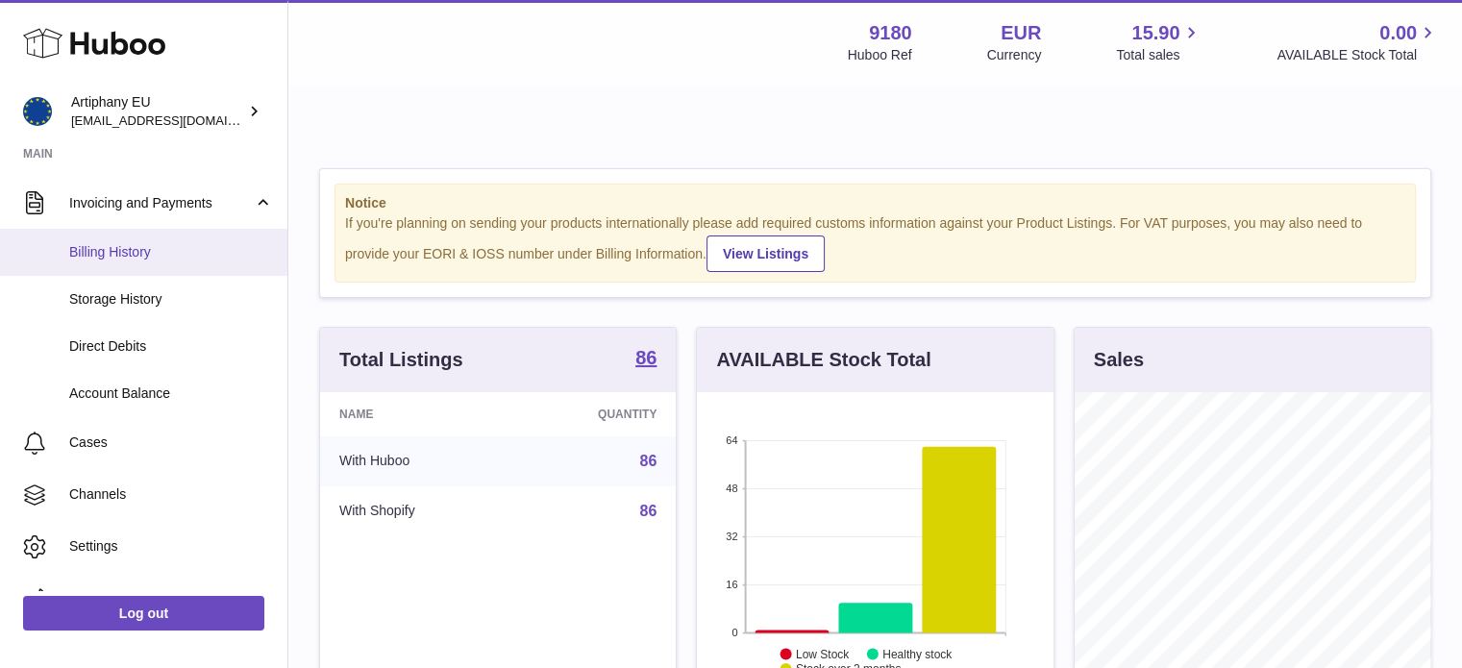  Describe the element at coordinates (171, 393) in the screenshot. I see `span: Account Balance` at that location.